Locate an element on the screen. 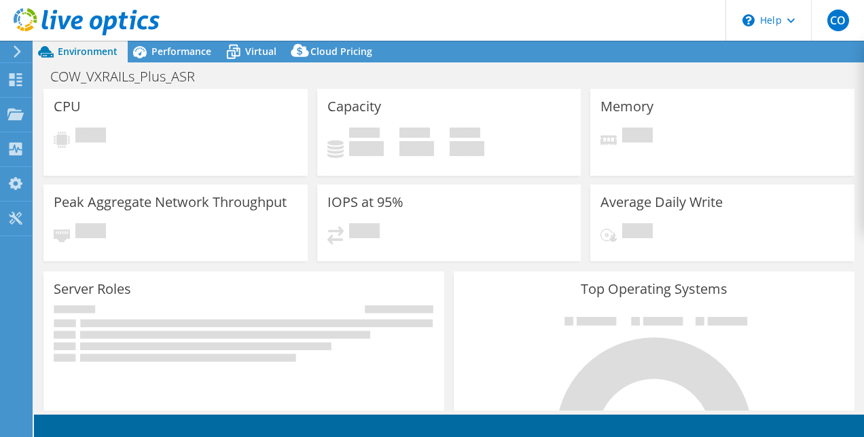 The width and height of the screenshot is (864, 437). span: CO is located at coordinates (838, 20).